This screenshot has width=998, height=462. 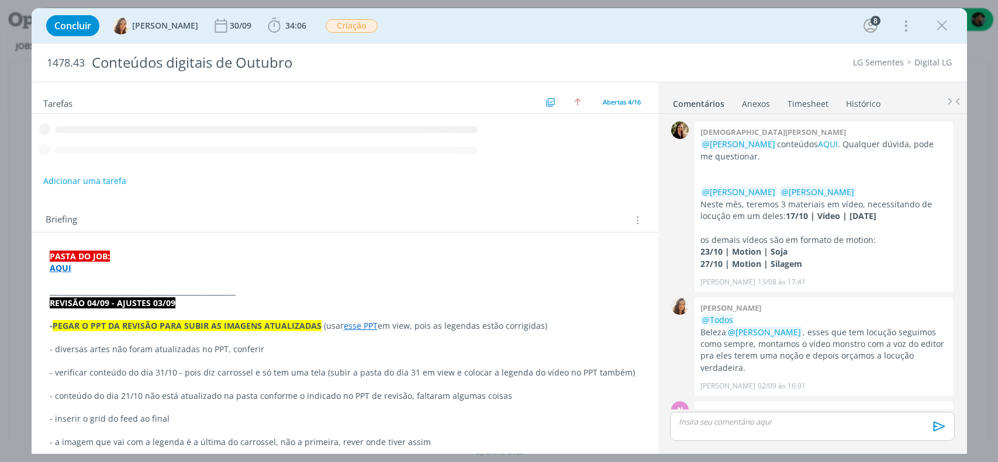 What do you see at coordinates (621, 102) in the screenshot?
I see `span: Abertas 4/16` at bounding box center [621, 102].